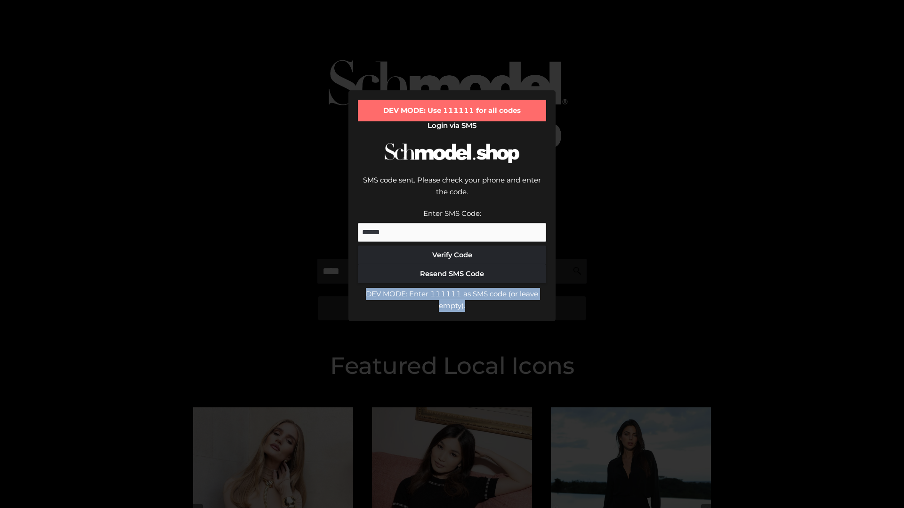  What do you see at coordinates (452, 255) in the screenshot?
I see `button: Verify Code` at bounding box center [452, 255].